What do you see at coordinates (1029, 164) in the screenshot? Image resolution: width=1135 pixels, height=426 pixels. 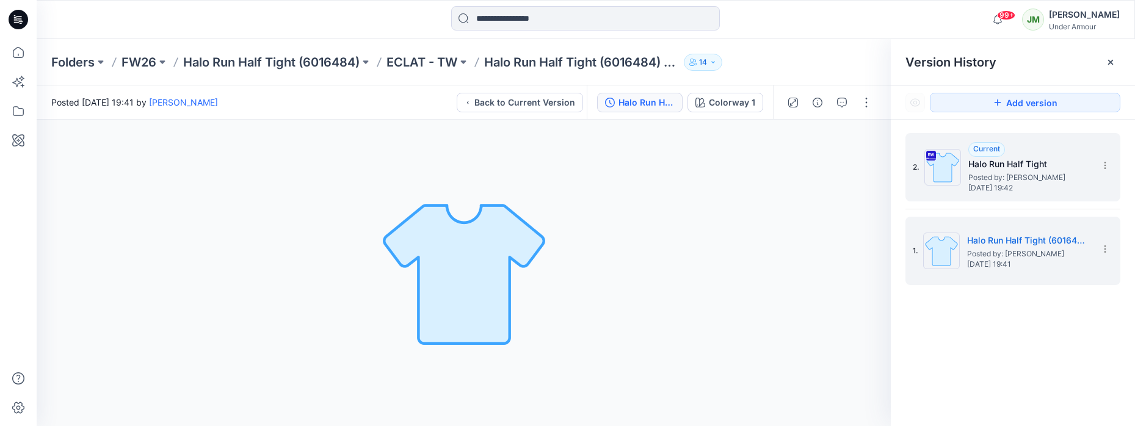 I see `h5: Halo Run Half Tight` at bounding box center [1029, 164].